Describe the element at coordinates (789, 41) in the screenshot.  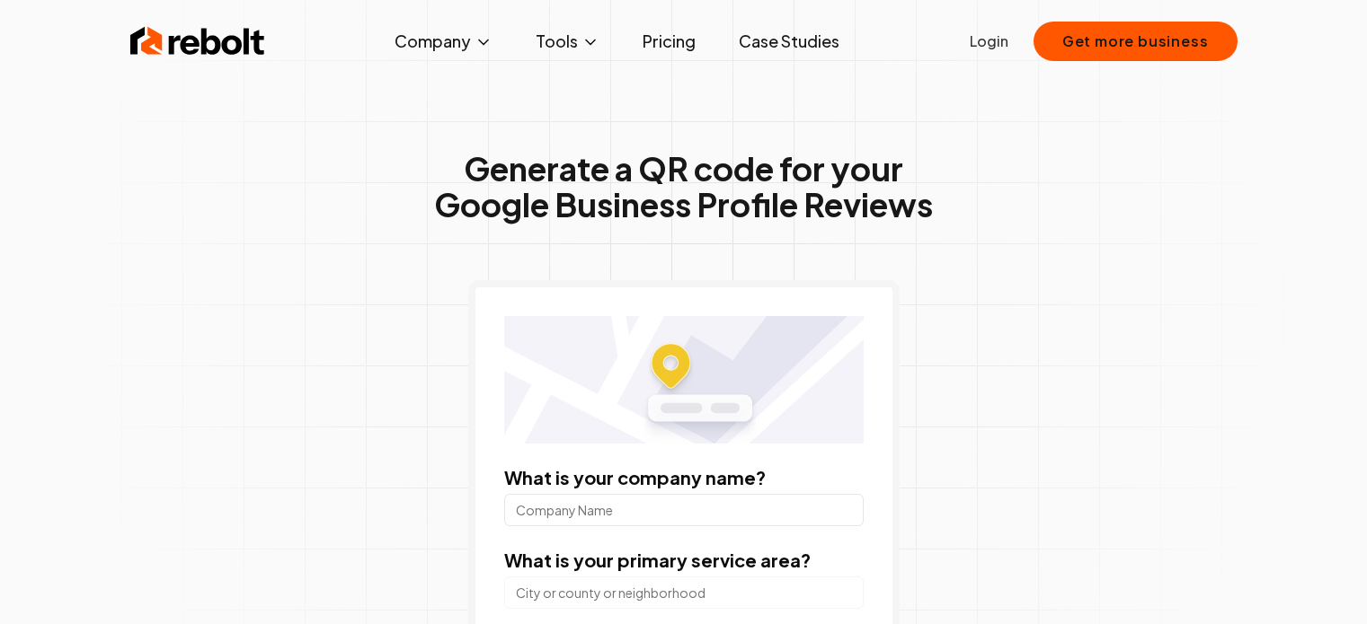
I see `a: Case Studies` at that location.